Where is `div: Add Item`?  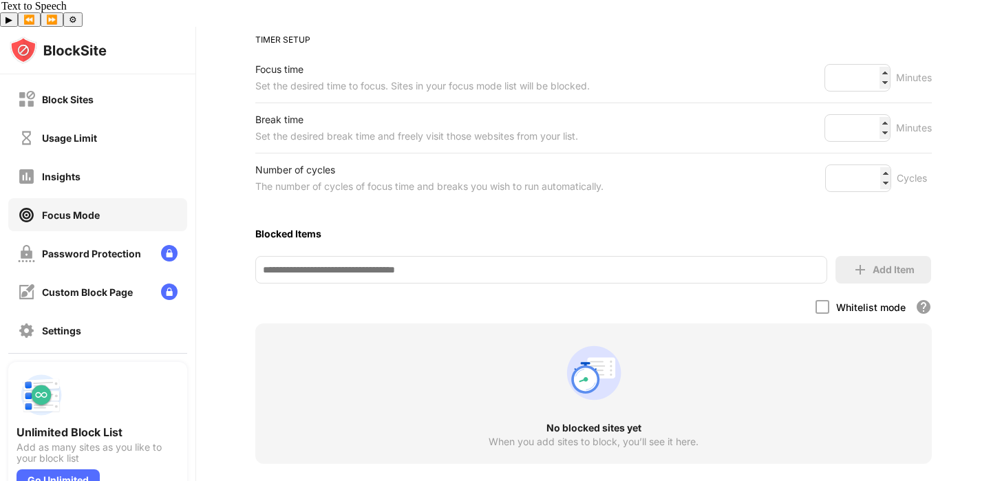 div: Add Item is located at coordinates (894, 270).